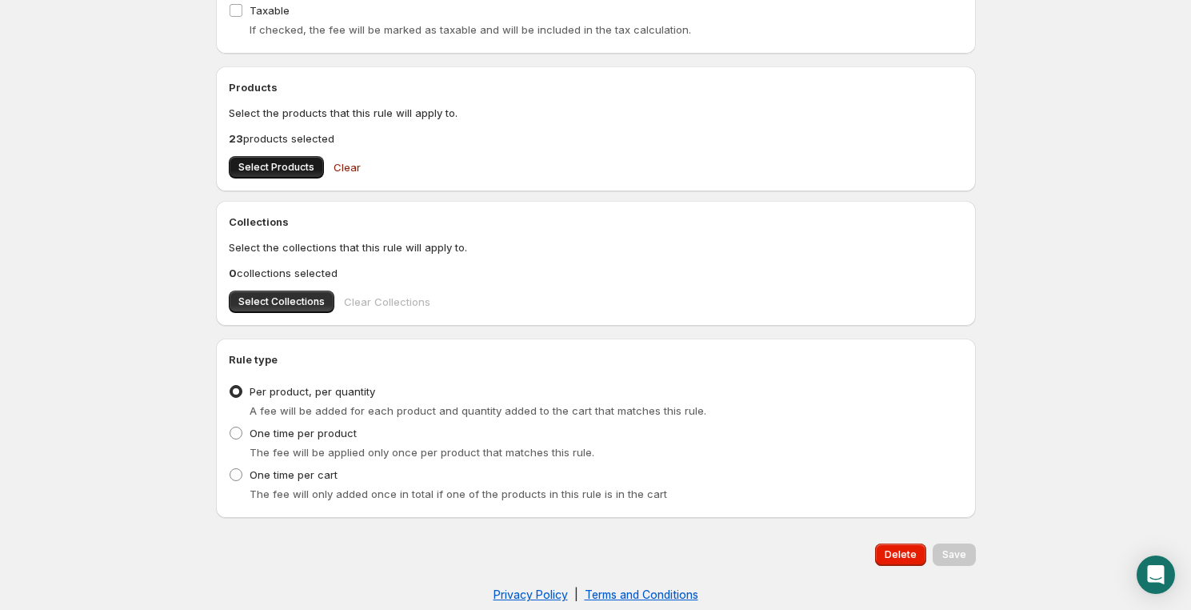  What do you see at coordinates (347, 167) in the screenshot?
I see `button: Clear` at bounding box center [347, 167].